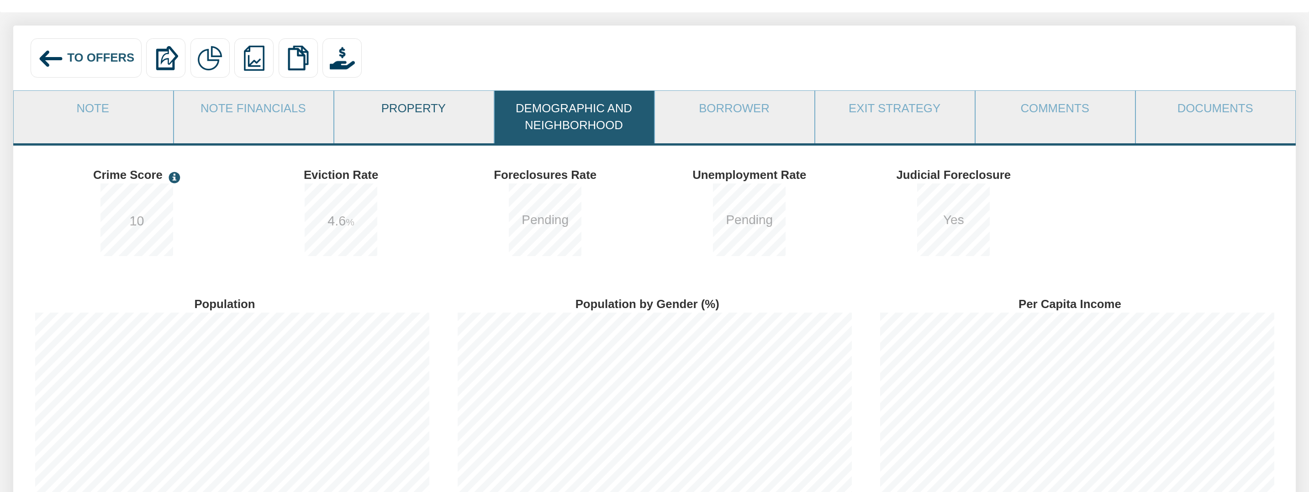 The width and height of the screenshot is (1309, 492). What do you see at coordinates (210, 58) in the screenshot?
I see `img: partial.png` at bounding box center [210, 58].